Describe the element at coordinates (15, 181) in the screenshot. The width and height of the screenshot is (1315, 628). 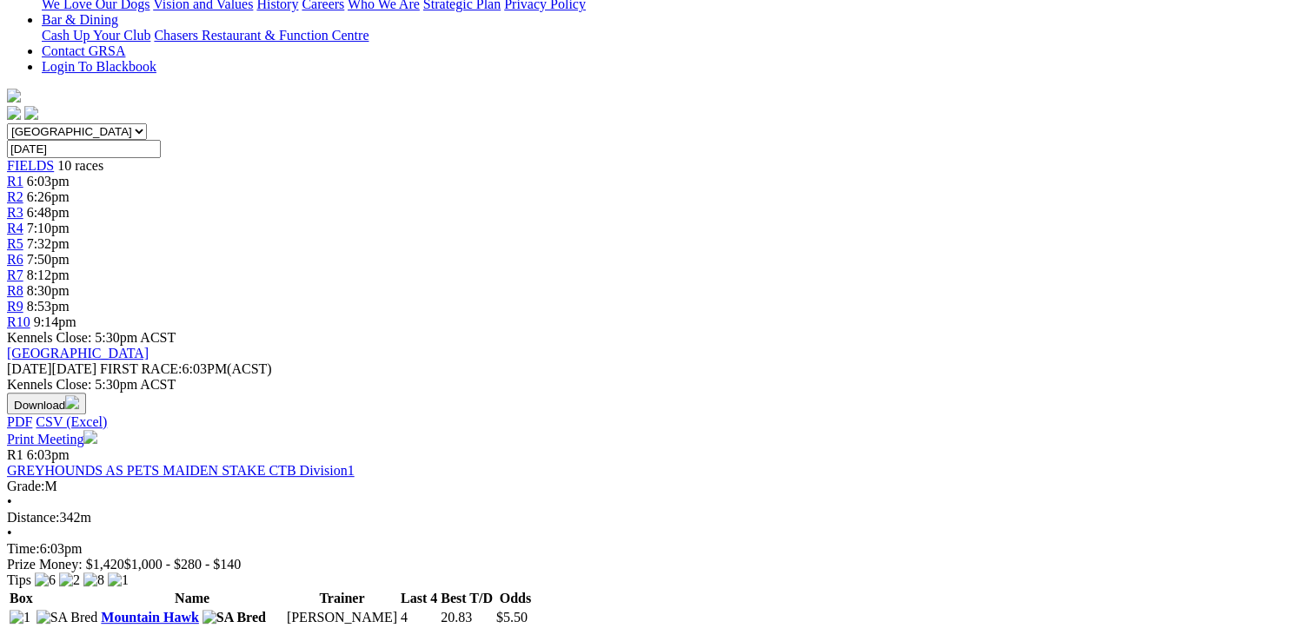
I see `a: R1` at that location.